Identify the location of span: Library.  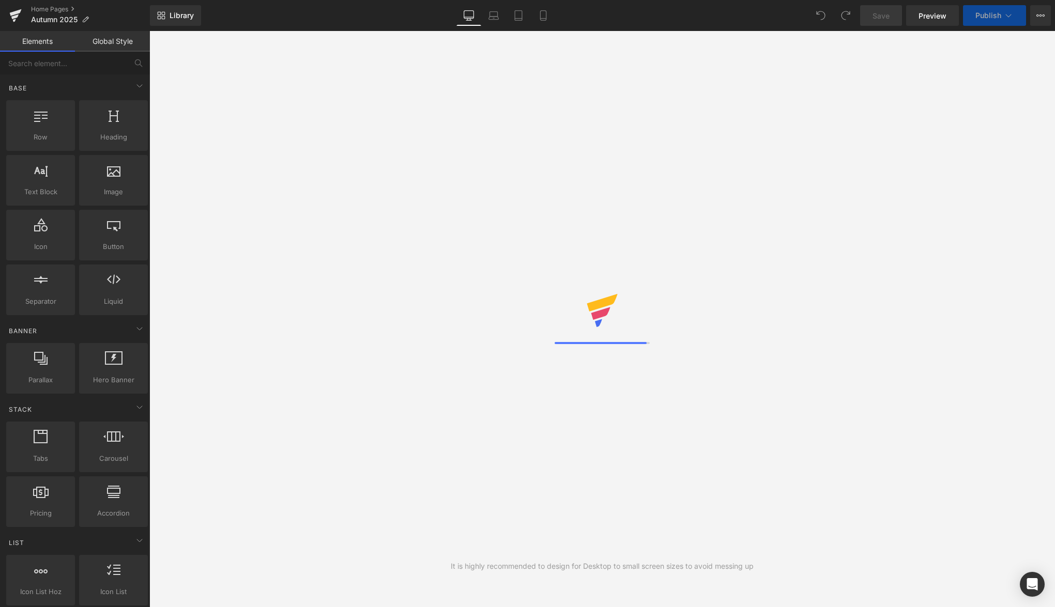
(181, 16).